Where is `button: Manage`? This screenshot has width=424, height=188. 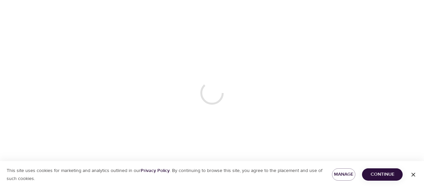 button: Manage is located at coordinates (344, 174).